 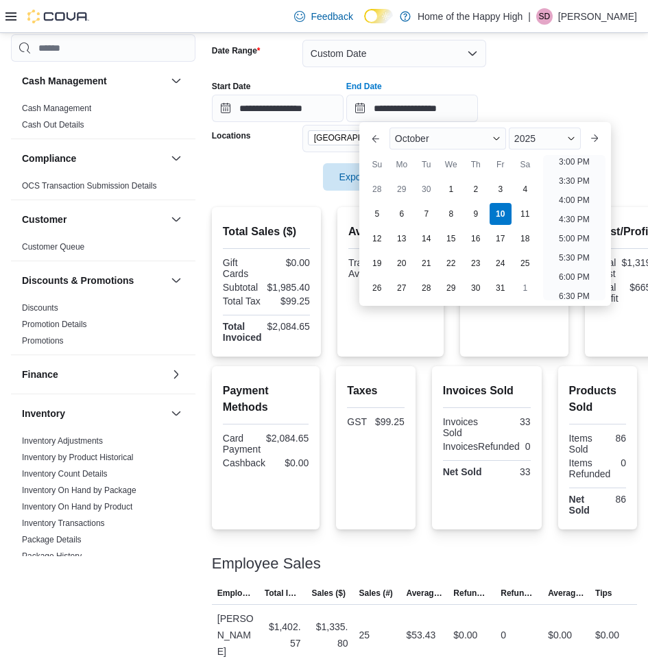 What do you see at coordinates (323, 16) in the screenshot?
I see `a: Feedback` at bounding box center [323, 16].